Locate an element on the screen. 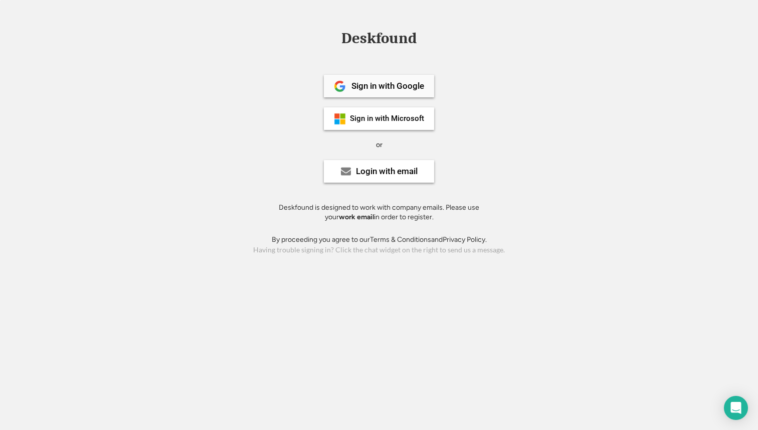 The width and height of the screenshot is (758, 430). div: Sign in with Google is located at coordinates (388, 86).